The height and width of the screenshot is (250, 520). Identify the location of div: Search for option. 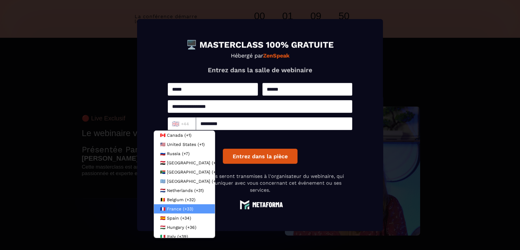
(182, 124).